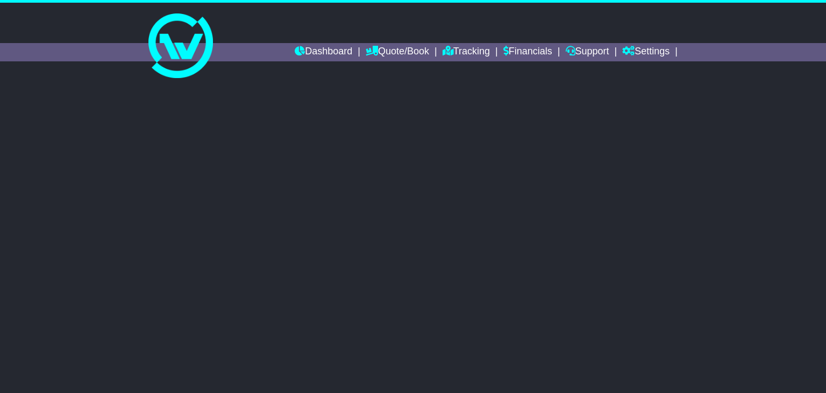 The width and height of the screenshot is (826, 393). What do you see at coordinates (466, 52) in the screenshot?
I see `a: Tracking` at bounding box center [466, 52].